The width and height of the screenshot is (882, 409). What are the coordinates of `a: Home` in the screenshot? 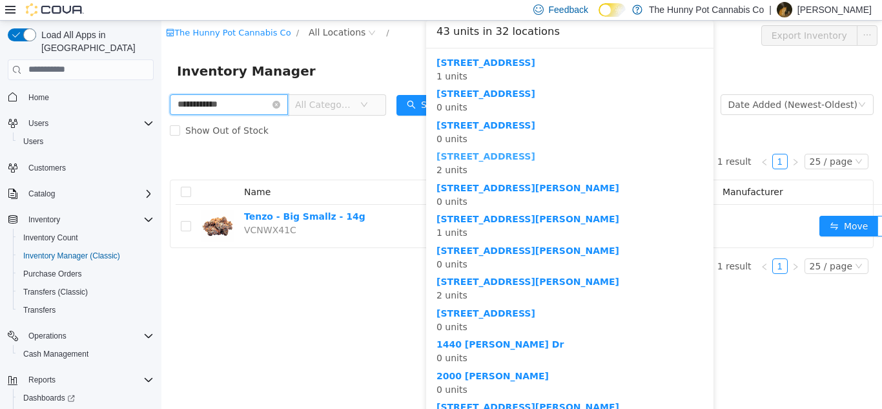 It's located at (39, 98).